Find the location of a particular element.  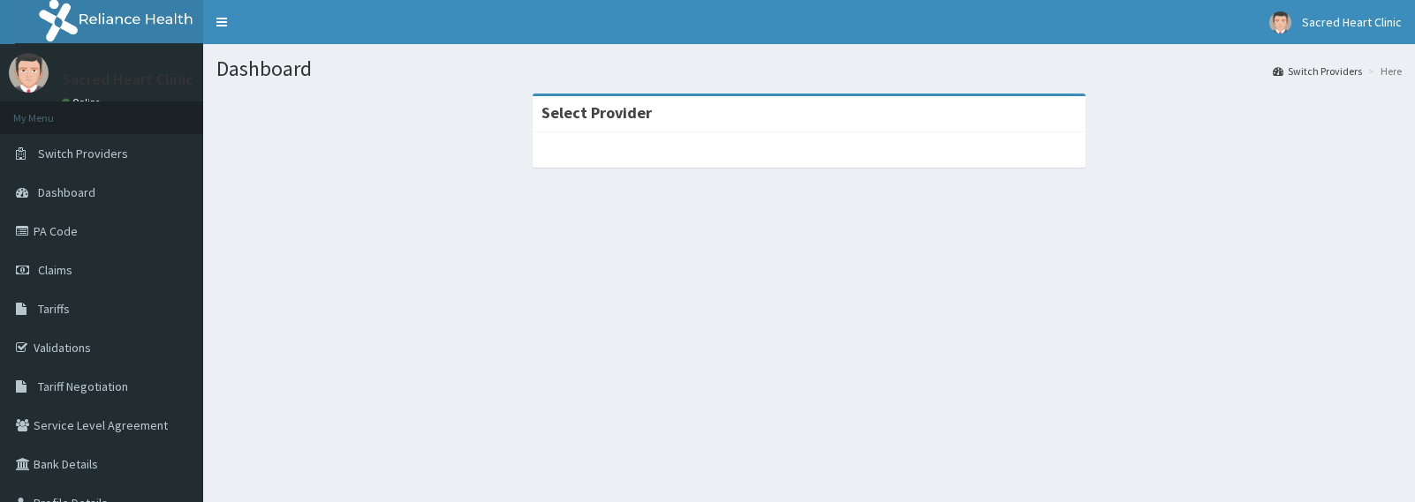

span: Tariff Negotiation is located at coordinates (83, 387).